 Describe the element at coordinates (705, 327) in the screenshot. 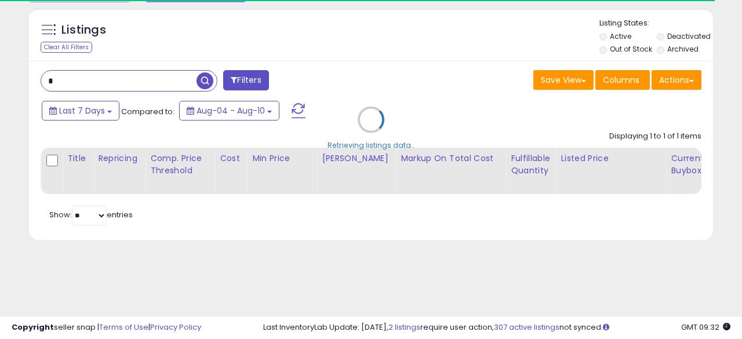

I see `span: 2025-08-18 09:32 GMT` at that location.